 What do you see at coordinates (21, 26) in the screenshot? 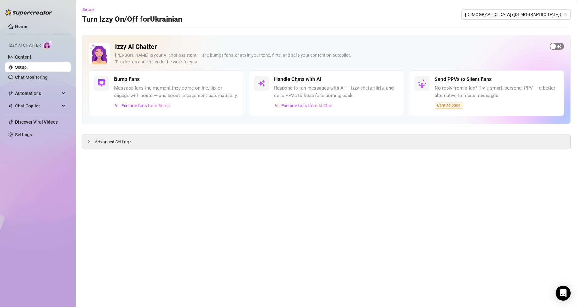
I see `a: Home` at bounding box center [21, 26].